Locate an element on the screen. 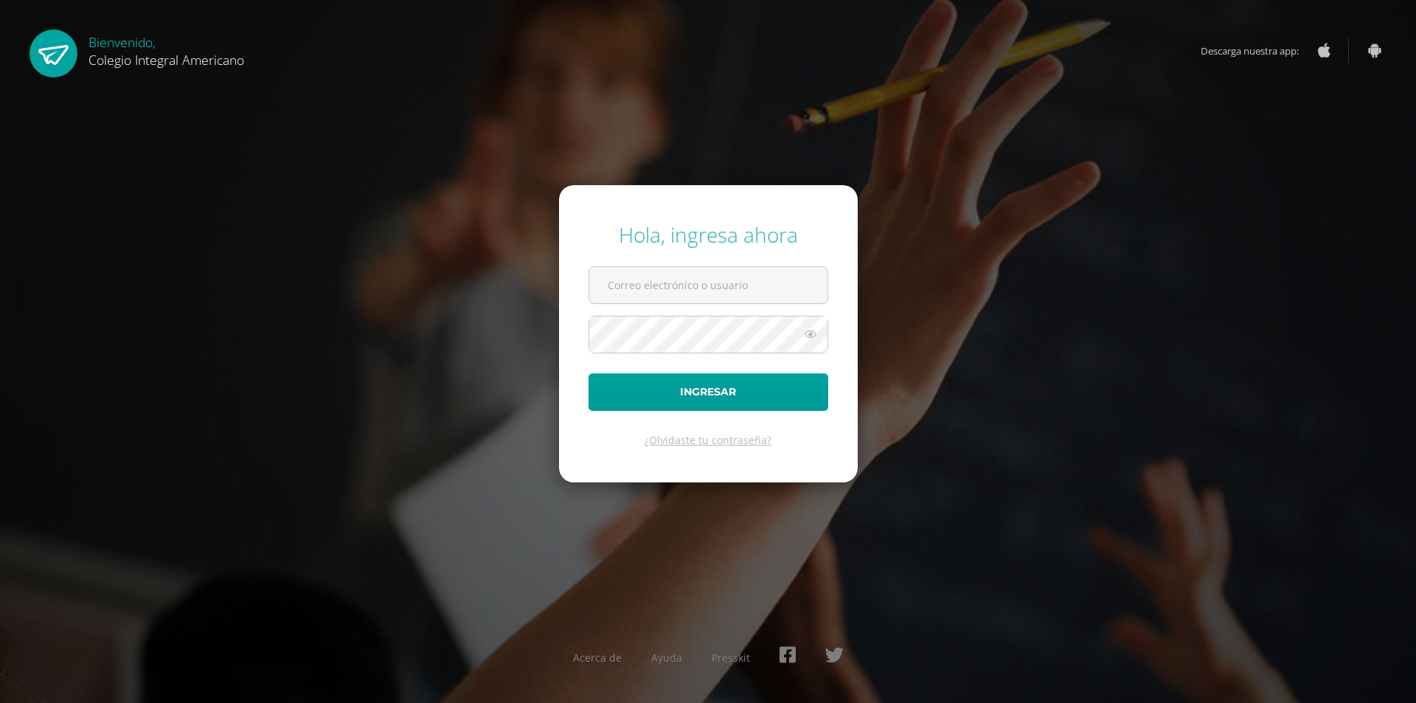  input: Correo electrónico o usuario is located at coordinates (708, 285).